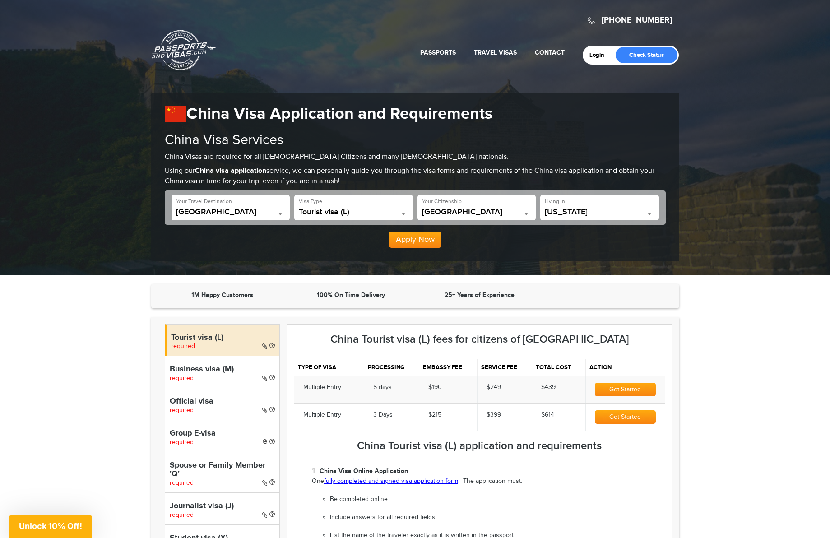  I want to click on a: Check Status, so click(647, 55).